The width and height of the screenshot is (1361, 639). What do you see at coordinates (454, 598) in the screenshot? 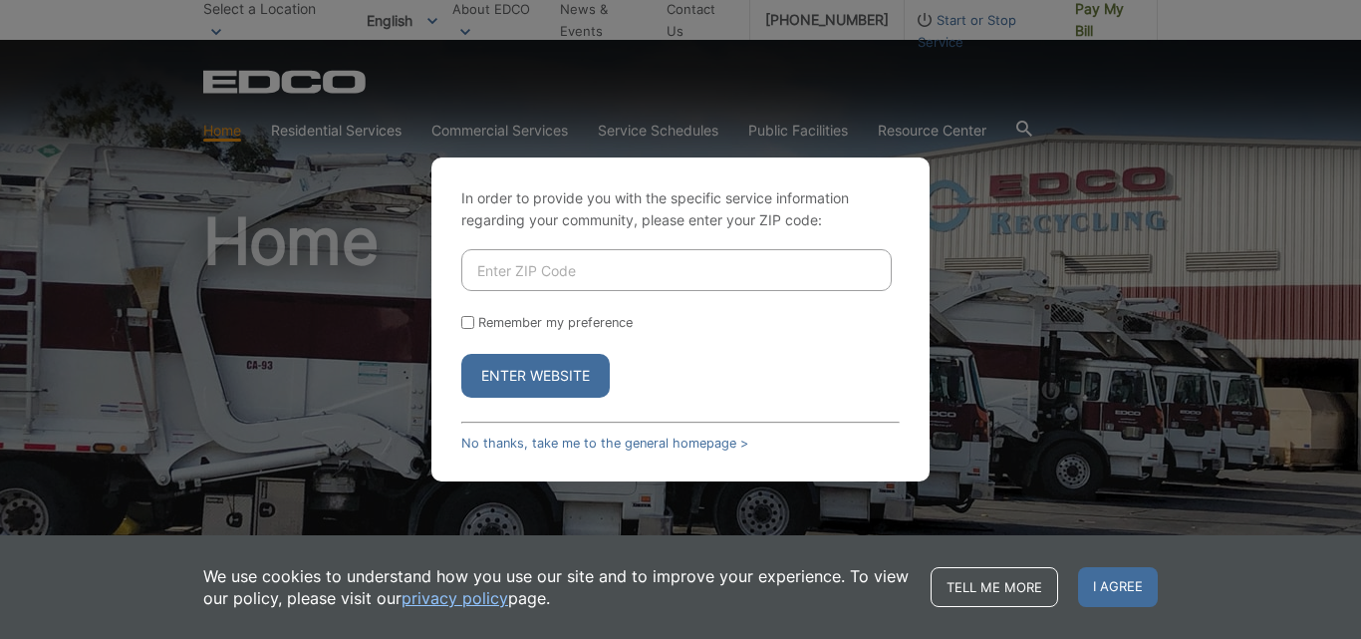
I see `a: privacy policy` at bounding box center [454, 598].